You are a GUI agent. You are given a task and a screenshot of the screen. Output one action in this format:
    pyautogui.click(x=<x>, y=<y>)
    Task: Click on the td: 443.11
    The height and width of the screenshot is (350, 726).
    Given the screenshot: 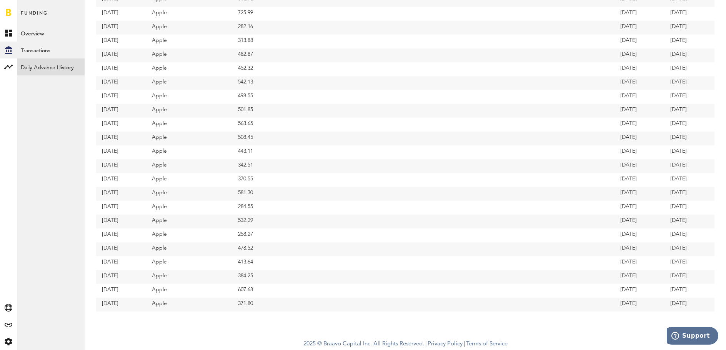 What is the action you would take?
    pyautogui.click(x=282, y=152)
    